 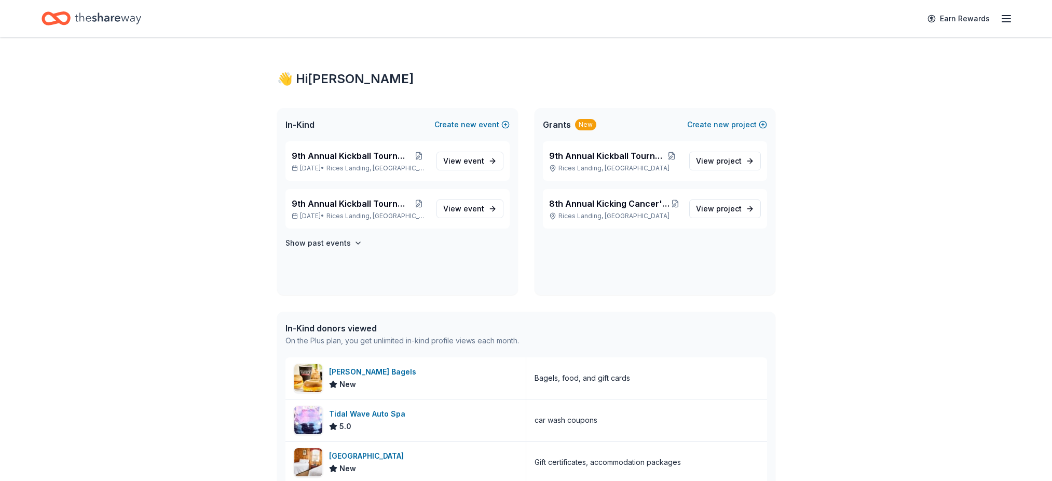 What do you see at coordinates (308, 462) in the screenshot?
I see `img: Image for Oglebay Park Resort` at bounding box center [308, 462].